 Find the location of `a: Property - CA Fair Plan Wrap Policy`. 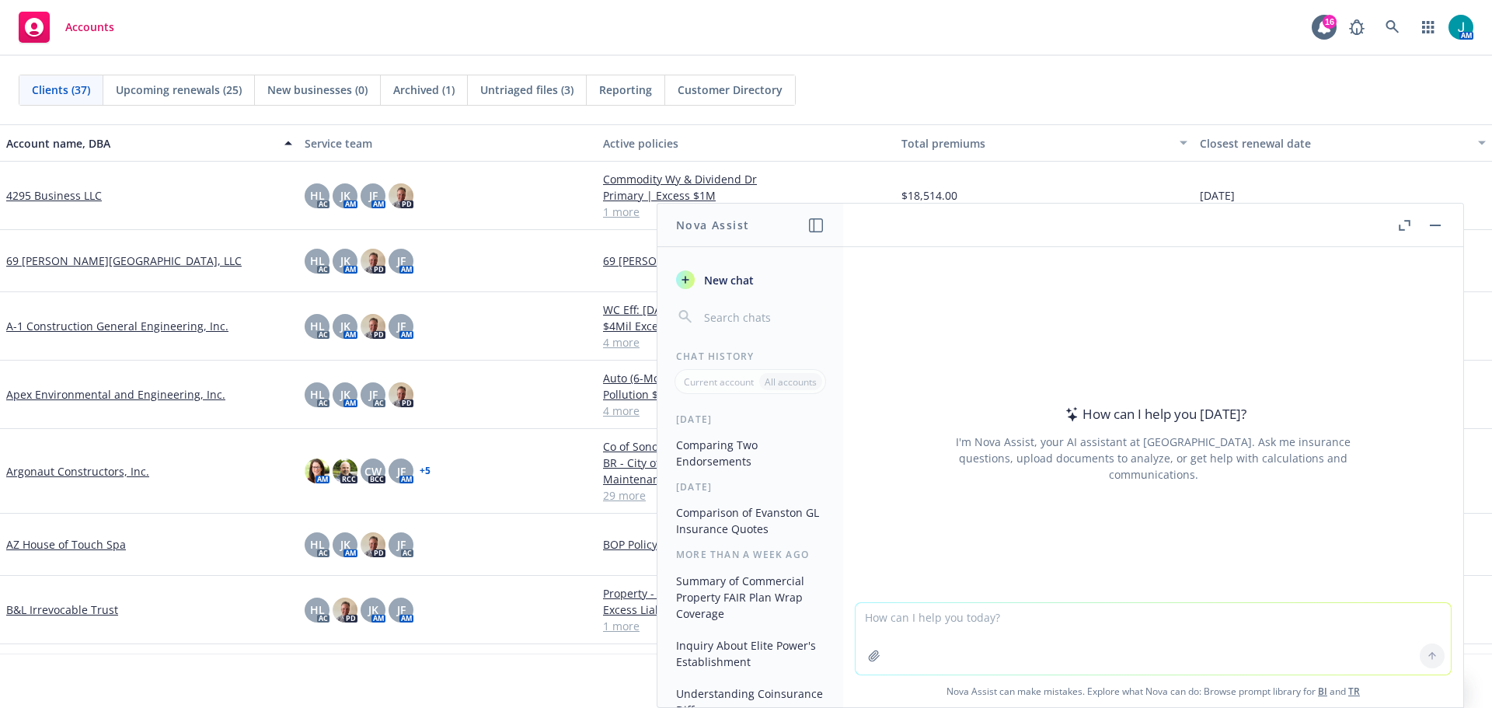

a: Property - CA Fair Plan Wrap Policy is located at coordinates (746, 593).